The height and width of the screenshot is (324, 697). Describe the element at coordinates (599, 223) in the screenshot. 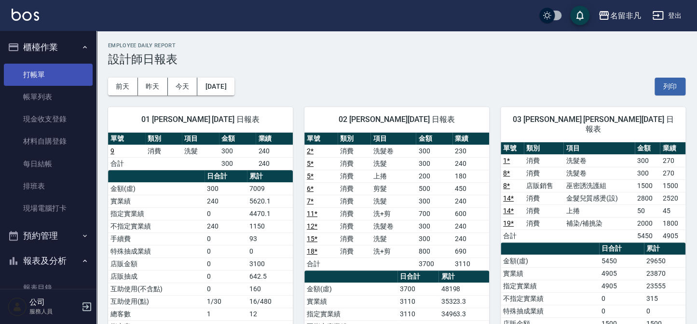

I see `td: 補染/補挑染` at that location.